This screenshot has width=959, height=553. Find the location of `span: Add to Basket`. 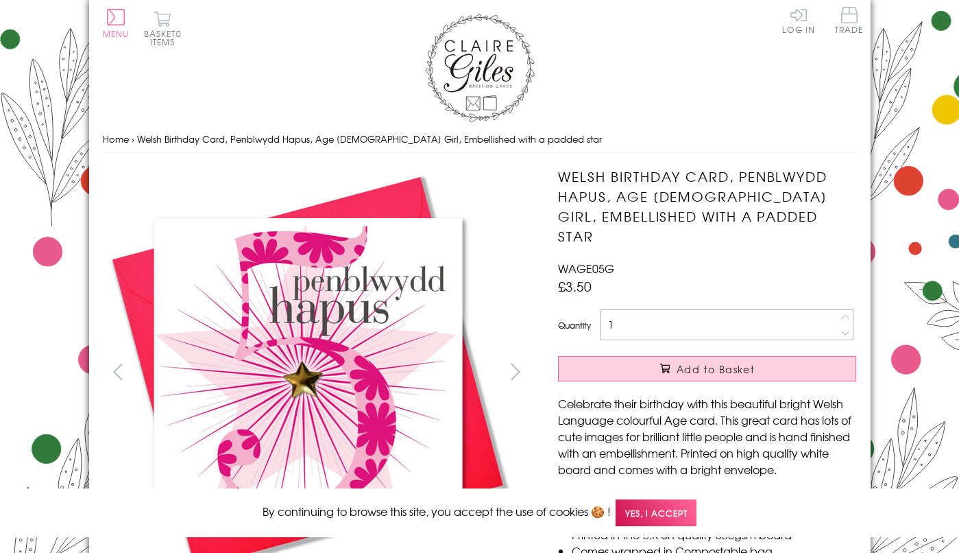

span: Add to Basket is located at coordinates (716, 369).